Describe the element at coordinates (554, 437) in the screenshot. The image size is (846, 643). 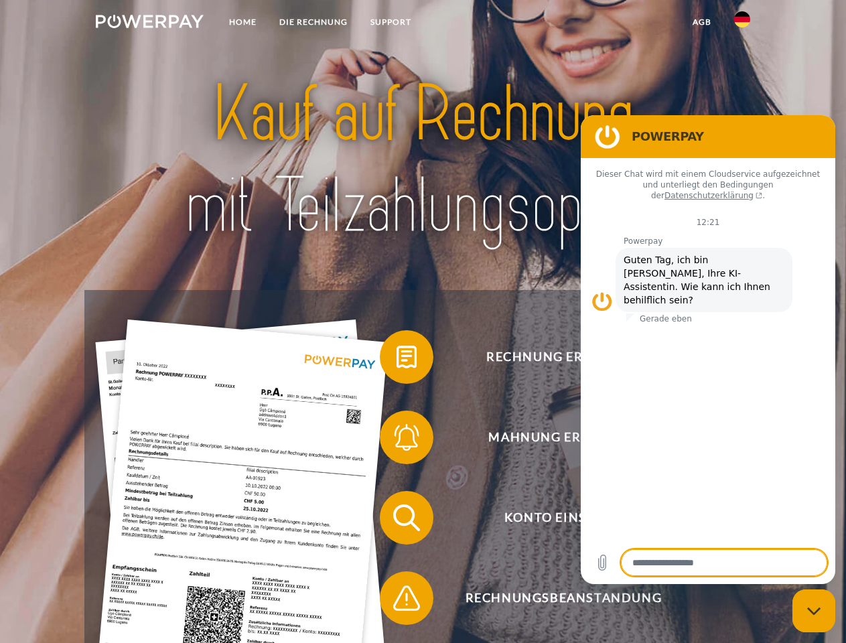
I see `a: Mahnung erhalten?` at that location.